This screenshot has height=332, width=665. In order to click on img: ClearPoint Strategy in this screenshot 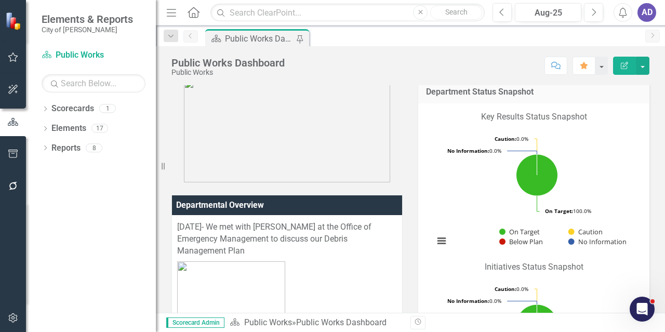, I will do `click(14, 20)`.